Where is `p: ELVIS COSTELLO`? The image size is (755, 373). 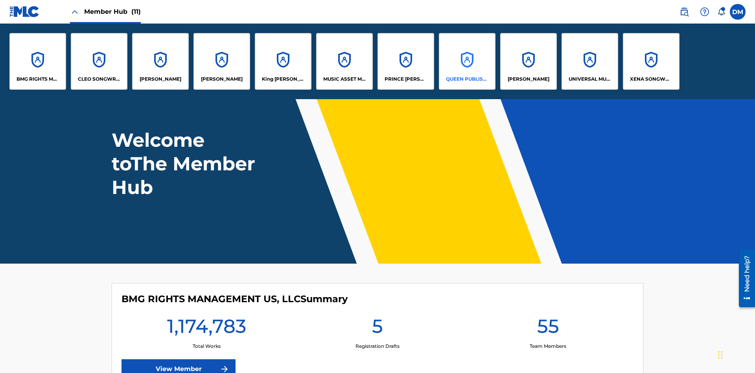
p: ELVIS COSTELLO is located at coordinates (160, 79).